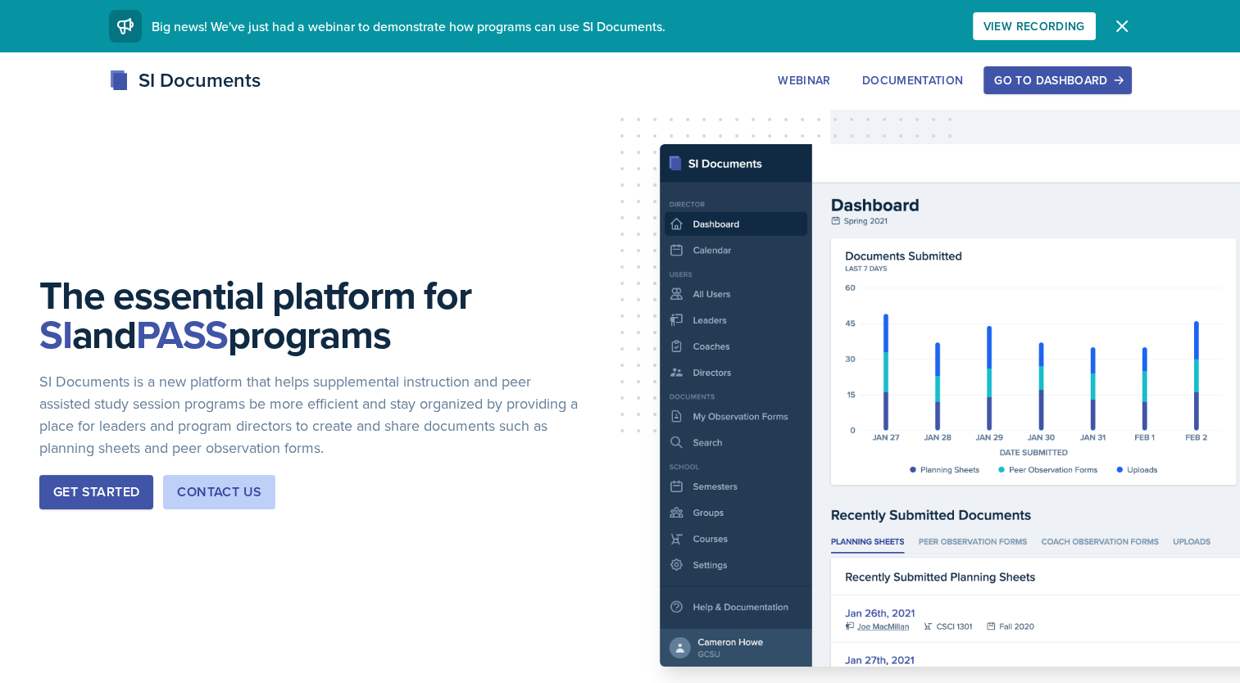  I want to click on div: View Recording, so click(1034, 26).